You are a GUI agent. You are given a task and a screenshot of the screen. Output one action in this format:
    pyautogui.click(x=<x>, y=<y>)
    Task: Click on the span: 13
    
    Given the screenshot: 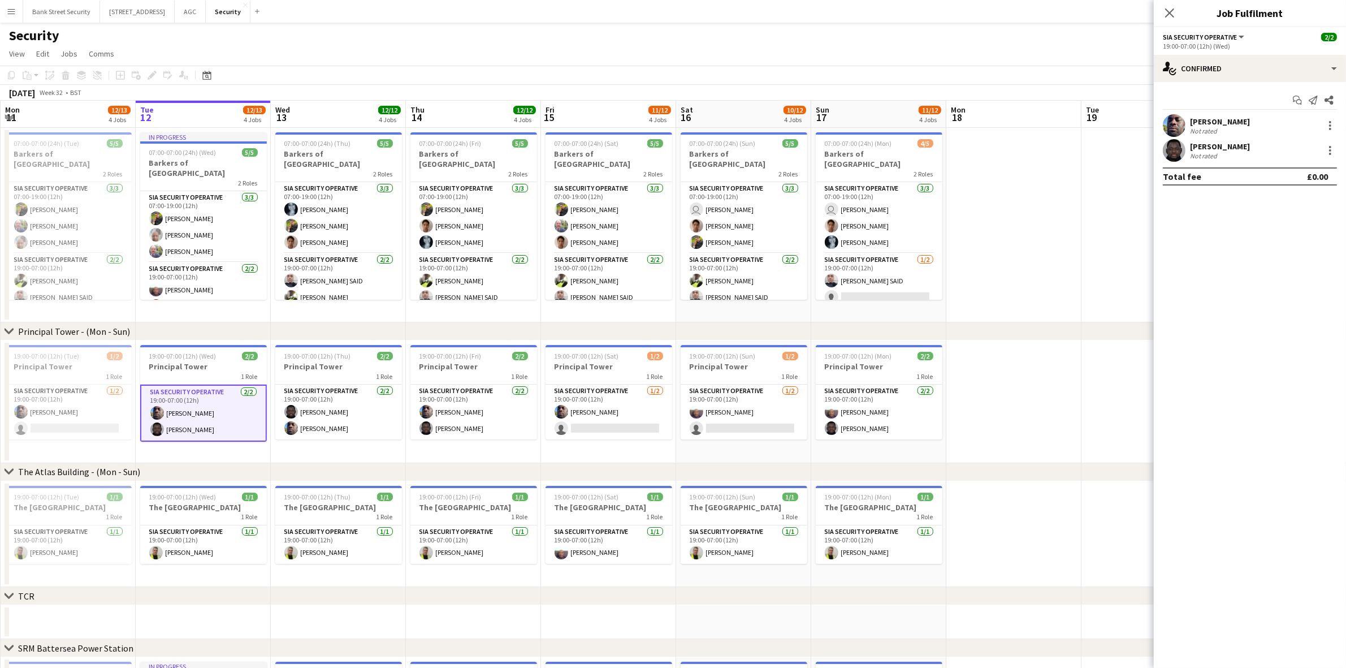 What is the action you would take?
    pyautogui.click(x=281, y=117)
    